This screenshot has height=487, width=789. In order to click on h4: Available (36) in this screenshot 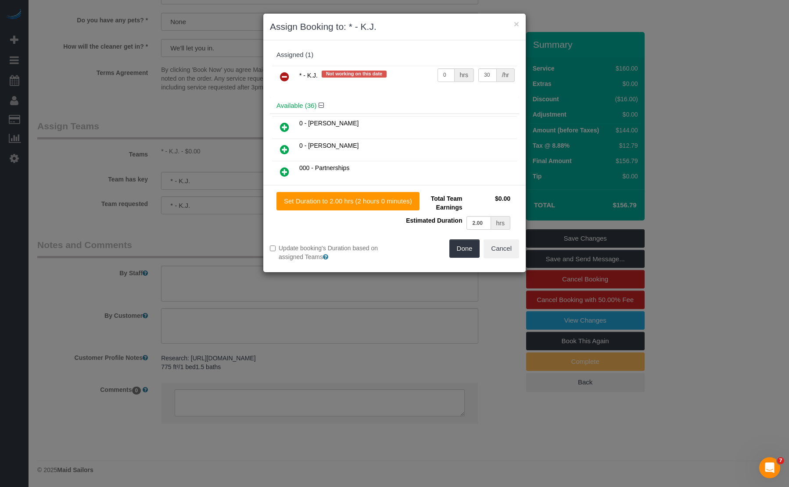, I will do `click(394, 106)`.